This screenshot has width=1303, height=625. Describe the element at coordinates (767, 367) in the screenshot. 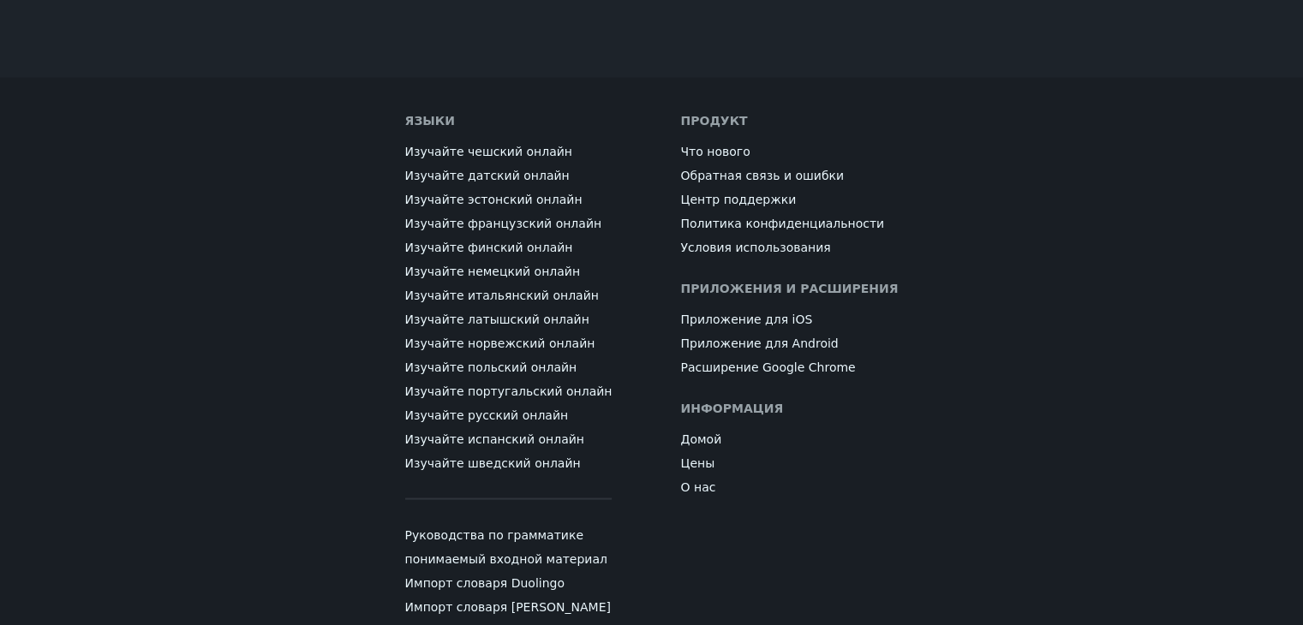

I see `a: Расширение Google Chrome` at that location.